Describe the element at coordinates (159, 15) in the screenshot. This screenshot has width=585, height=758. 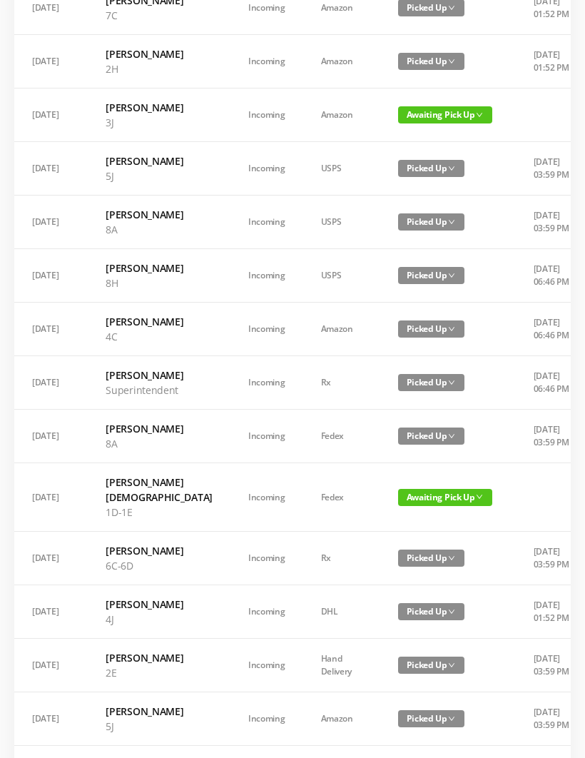
I see `p: 7C` at that location.